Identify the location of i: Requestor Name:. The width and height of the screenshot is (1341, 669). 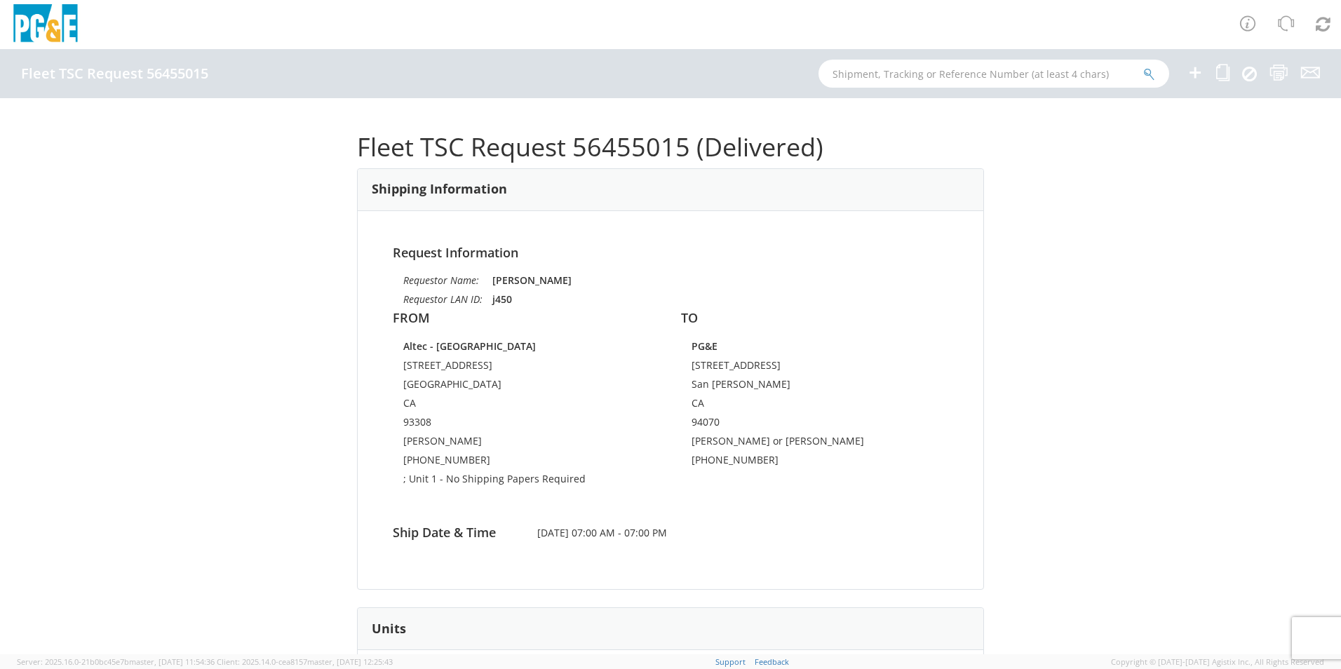
(441, 280).